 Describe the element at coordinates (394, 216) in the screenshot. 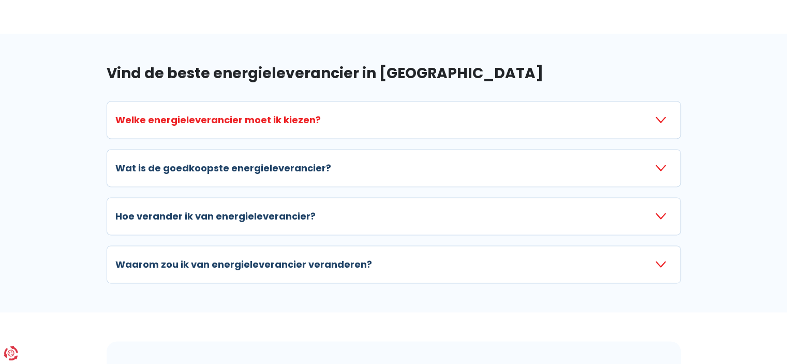

I see `button: Hoe verander ik van energieleverancier?` at that location.